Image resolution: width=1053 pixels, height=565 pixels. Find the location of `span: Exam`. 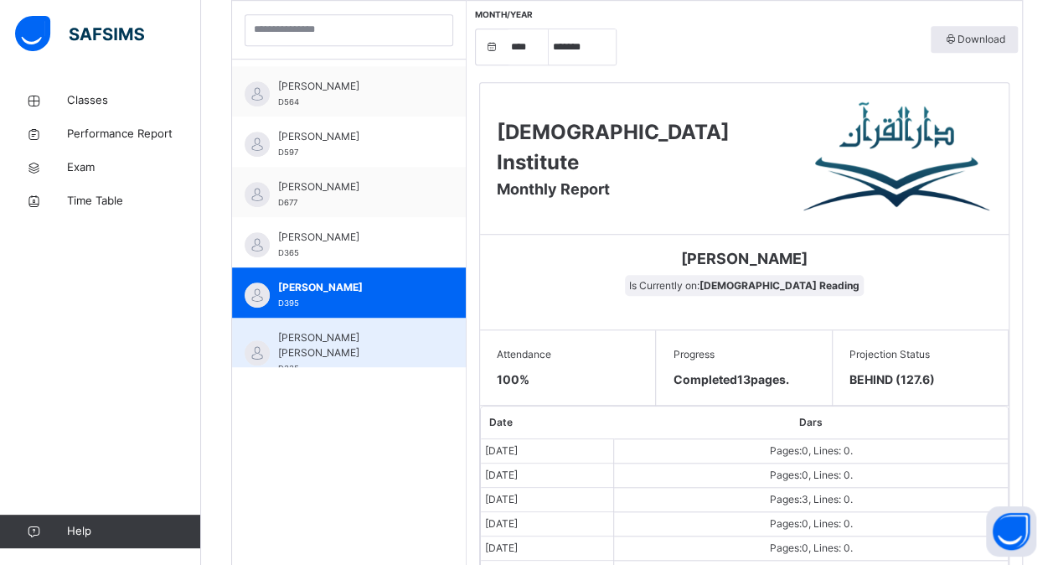

span: Exam is located at coordinates (134, 168).